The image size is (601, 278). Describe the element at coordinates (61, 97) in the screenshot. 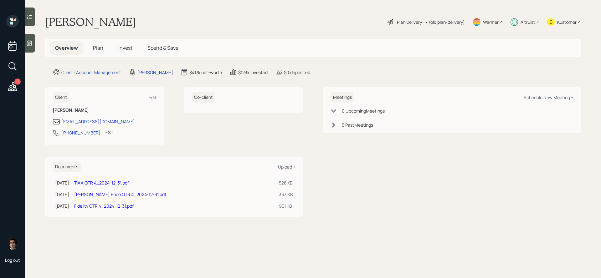

I see `h6: Client` at that location.